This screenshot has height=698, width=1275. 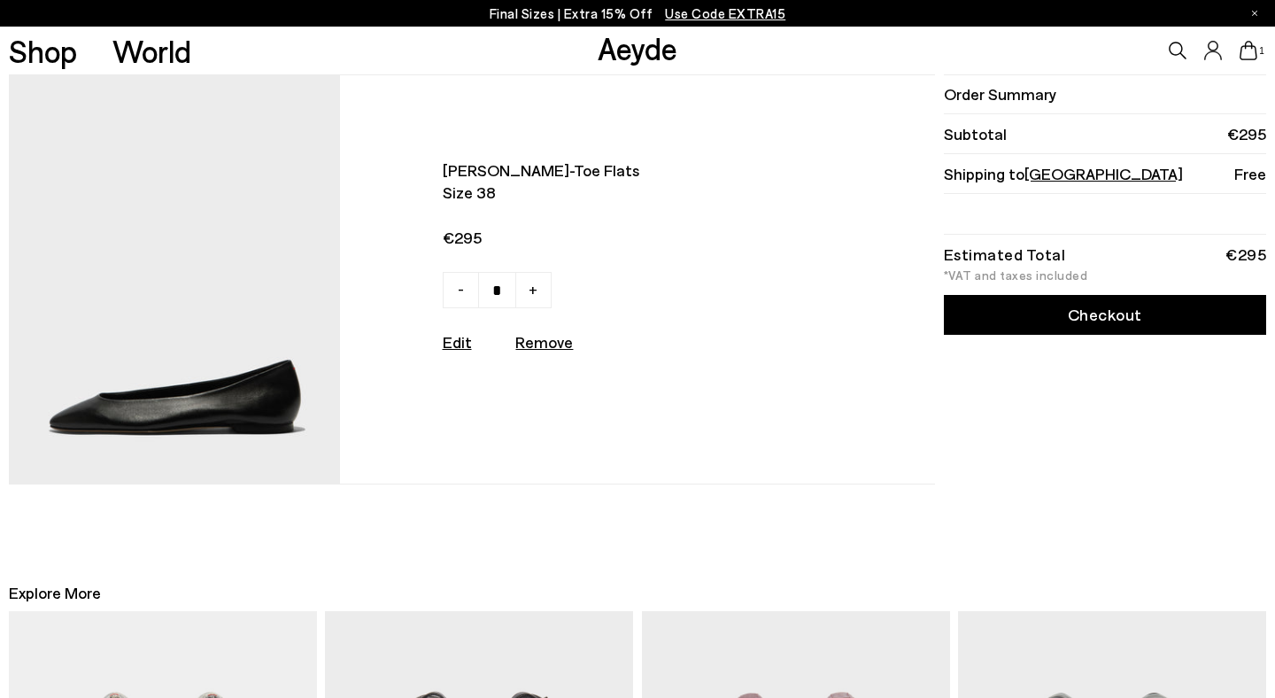 What do you see at coordinates (1105, 275) in the screenshot?
I see `div: *VAT and taxes included` at bounding box center [1105, 275].